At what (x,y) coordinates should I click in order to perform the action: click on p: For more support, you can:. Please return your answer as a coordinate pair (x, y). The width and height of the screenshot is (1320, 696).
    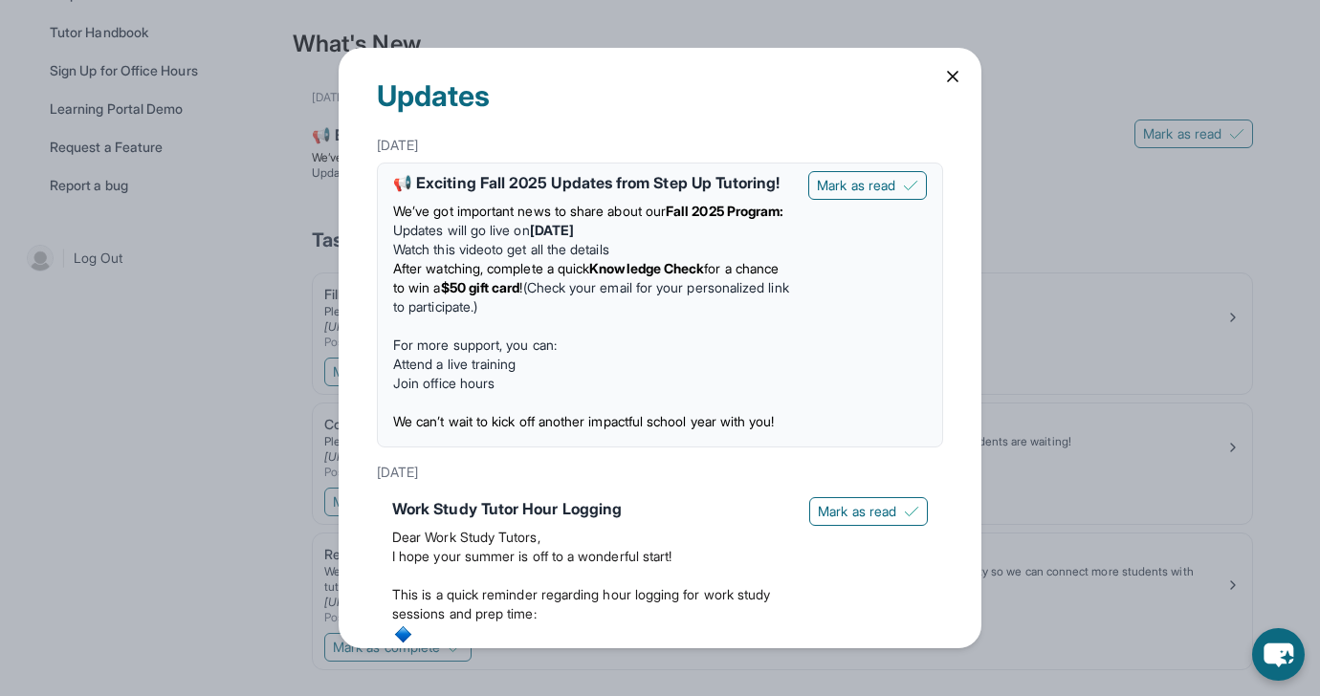
    Looking at the image, I should click on (593, 345).